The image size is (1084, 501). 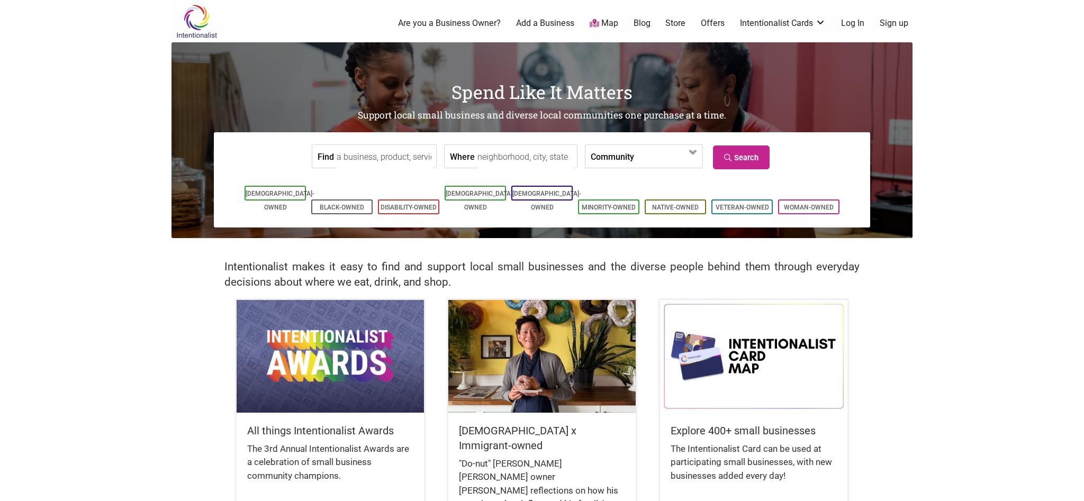 I want to click on a: Minority-Owned, so click(x=609, y=207).